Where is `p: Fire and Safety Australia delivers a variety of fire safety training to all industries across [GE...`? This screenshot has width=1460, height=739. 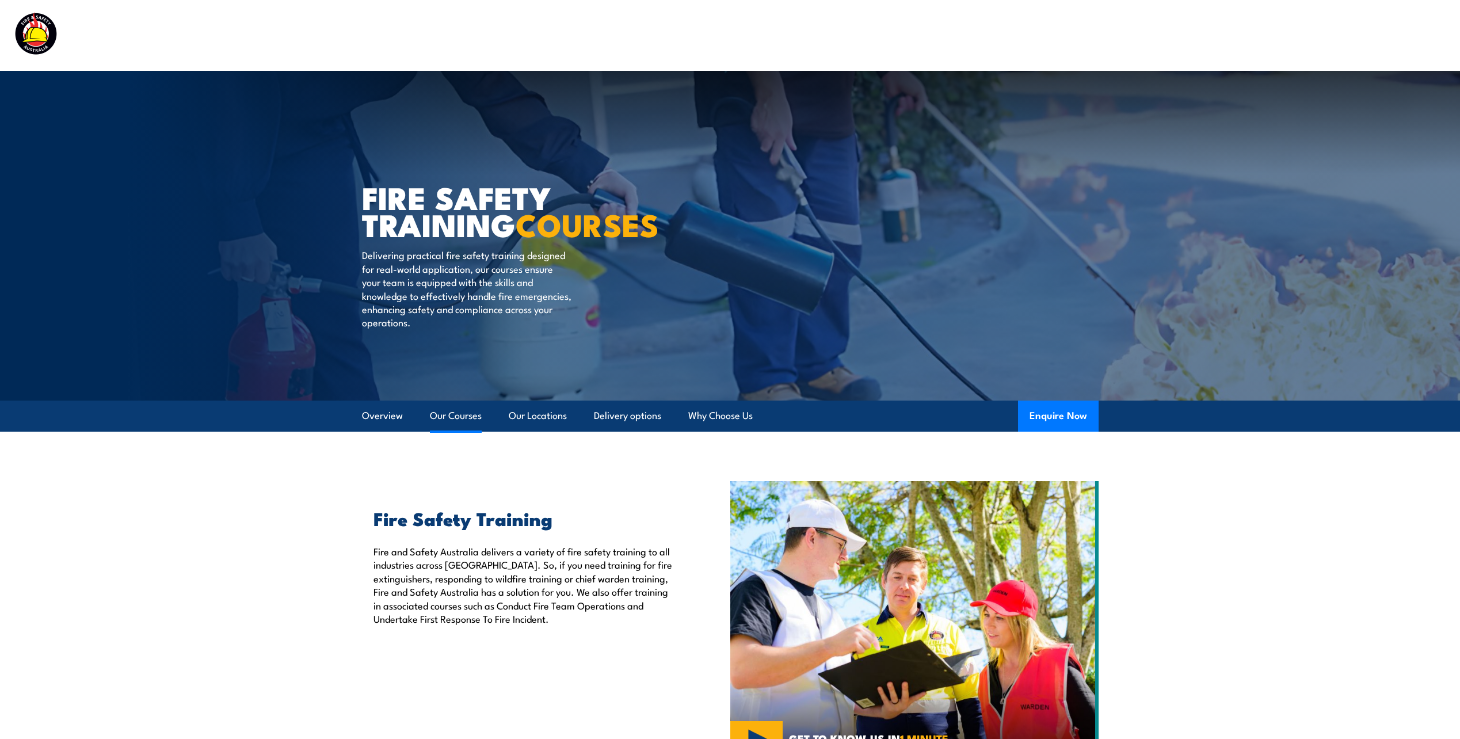 p: Fire and Safety Australia delivers a variety of fire safety training to all industries across [GE... is located at coordinates (525, 585).